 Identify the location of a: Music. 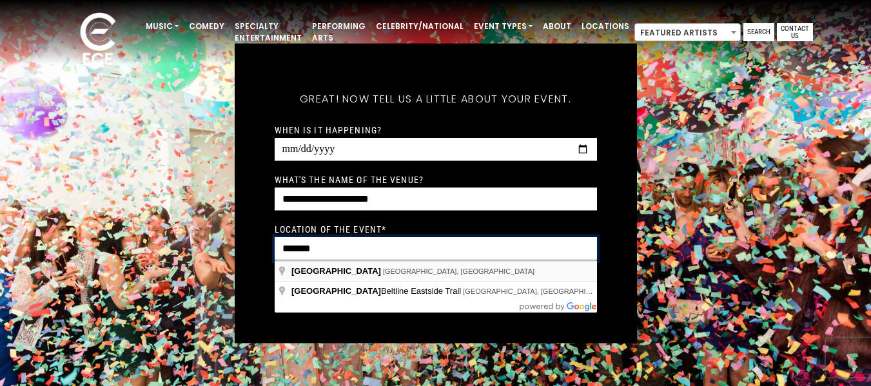
(162, 26).